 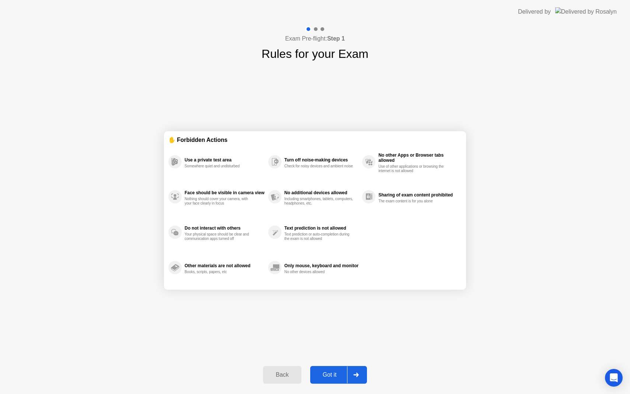 I want to click on img: Delivered by Rosalyn, so click(x=586, y=11).